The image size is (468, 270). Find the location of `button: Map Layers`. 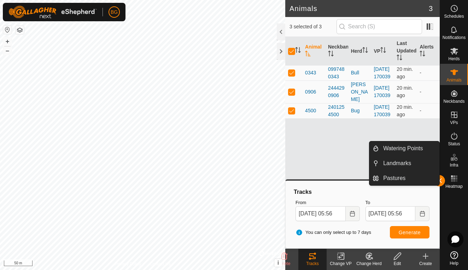

button: Map Layers is located at coordinates (20, 30).